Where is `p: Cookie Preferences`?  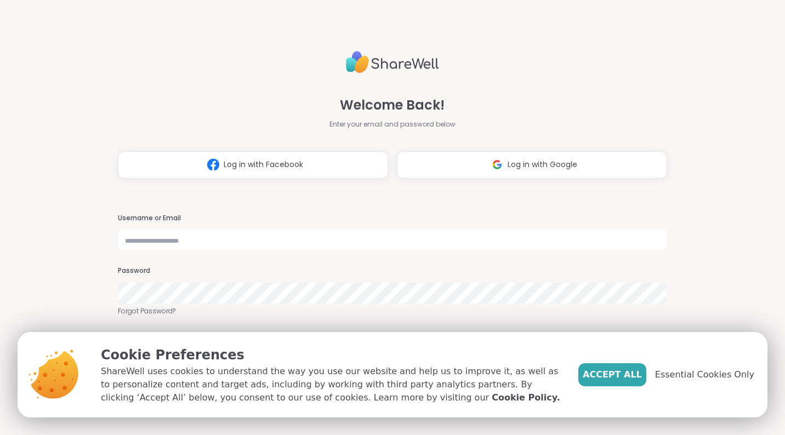
p: Cookie Preferences is located at coordinates (331, 355).